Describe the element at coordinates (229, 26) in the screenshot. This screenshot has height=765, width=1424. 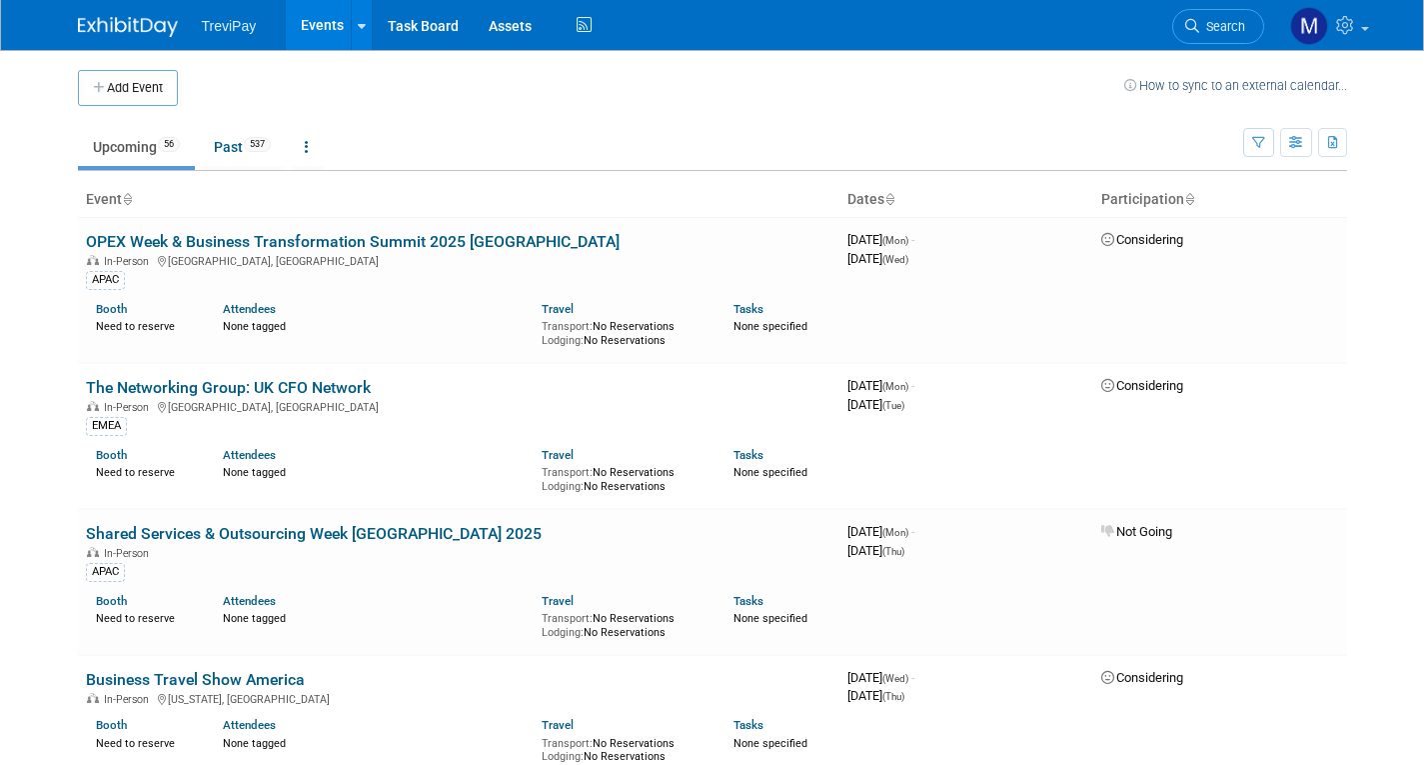
I see `span: TreviPay` at that location.